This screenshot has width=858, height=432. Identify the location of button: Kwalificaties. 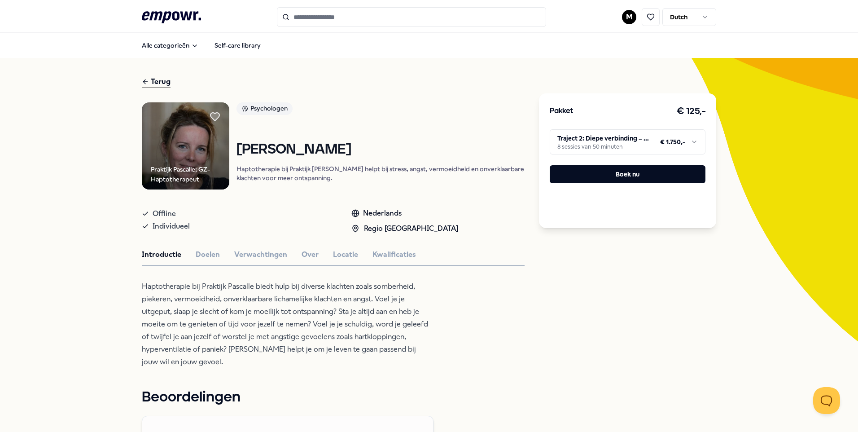
(394, 254).